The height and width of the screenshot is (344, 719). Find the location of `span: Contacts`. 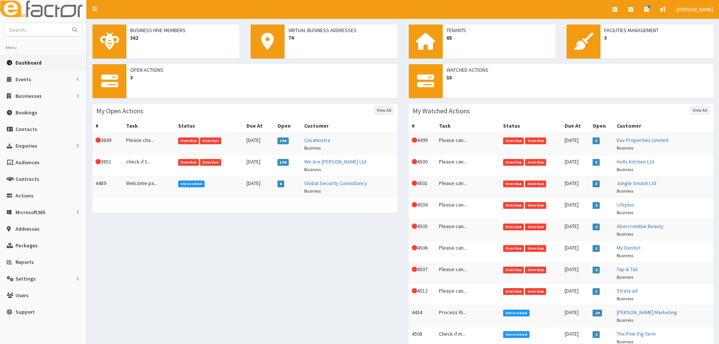

span: Contacts is located at coordinates (26, 129).